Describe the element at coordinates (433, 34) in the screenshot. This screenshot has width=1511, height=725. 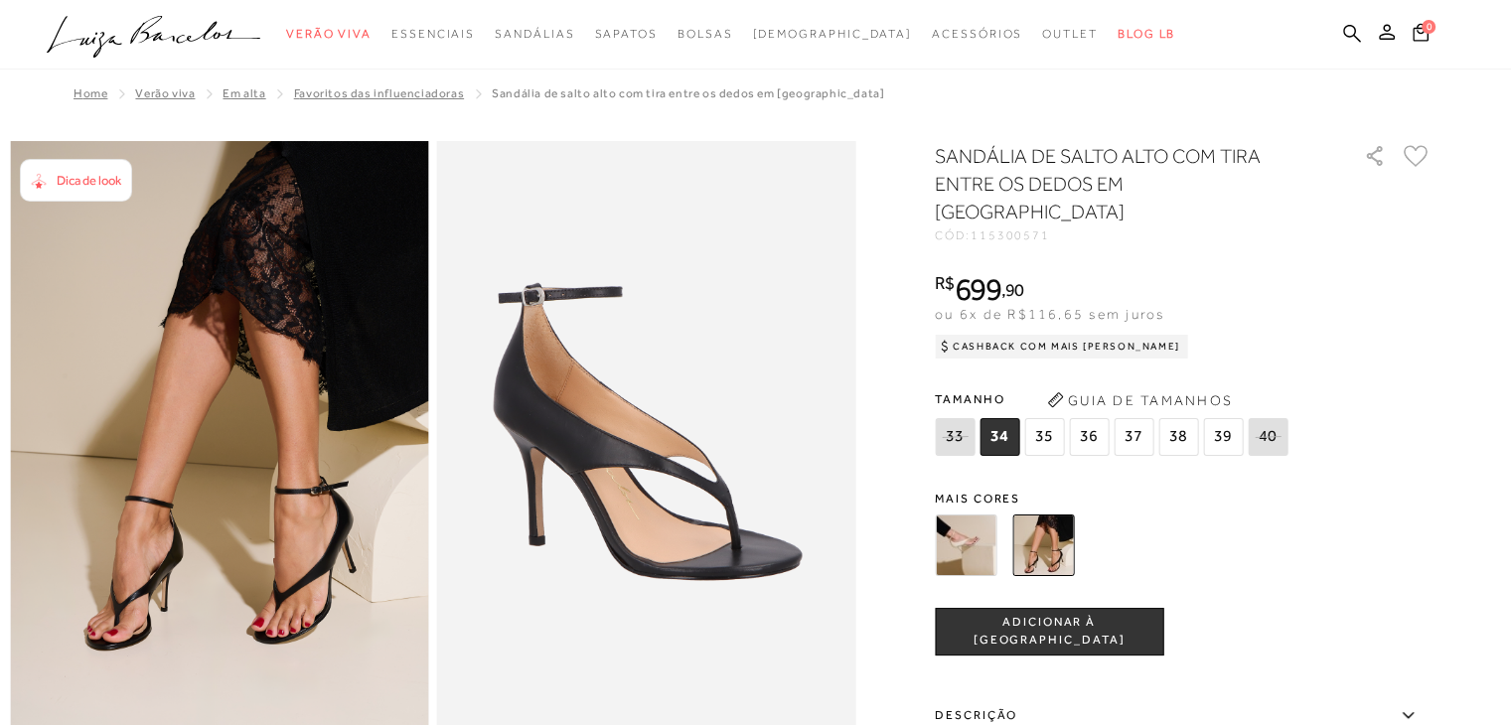
I see `span: Essenciais` at that location.